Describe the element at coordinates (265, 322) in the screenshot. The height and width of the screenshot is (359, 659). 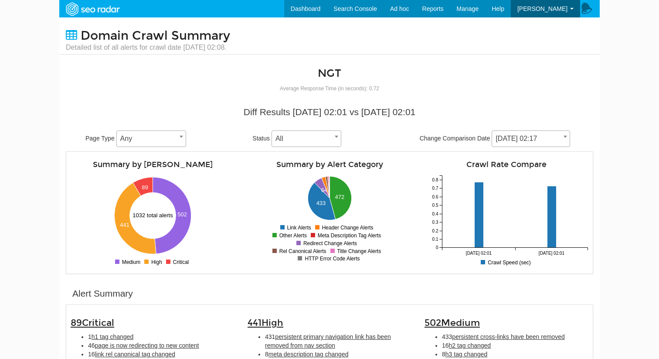
I see `span: 441` at that location.